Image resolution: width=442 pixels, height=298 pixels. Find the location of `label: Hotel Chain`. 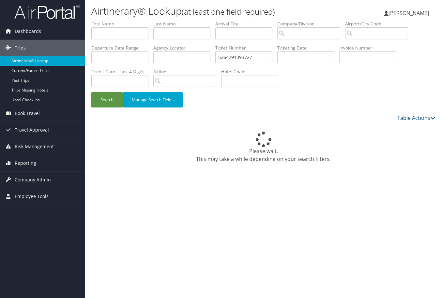

label: Hotel Chain is located at coordinates (252, 72).